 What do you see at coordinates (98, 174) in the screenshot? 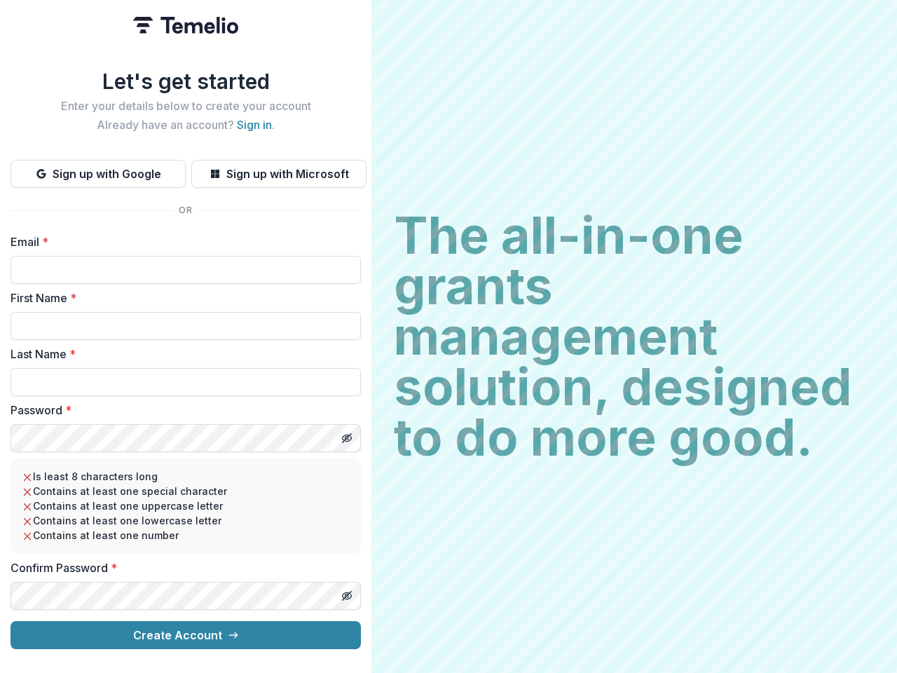
I see `button: Sign up with Google` at bounding box center [98, 174].